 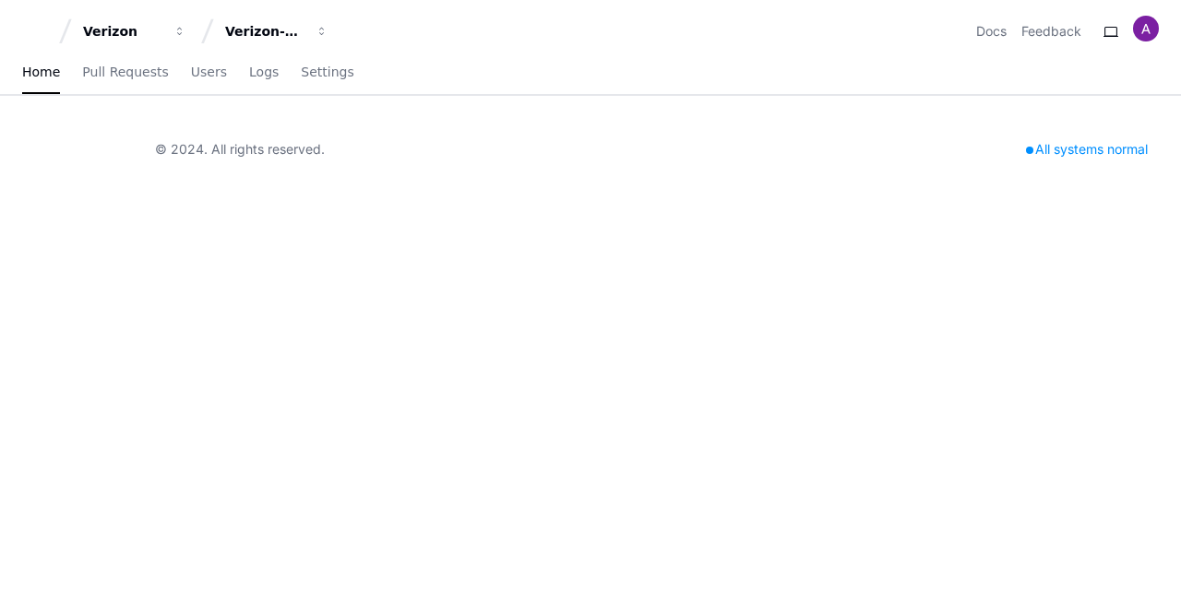 I want to click on span: Settings, so click(x=326, y=72).